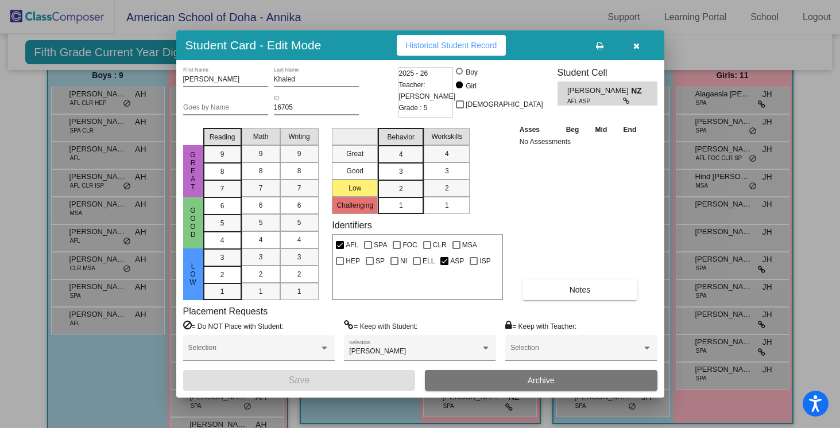  I want to click on span: Archive, so click(541, 381).